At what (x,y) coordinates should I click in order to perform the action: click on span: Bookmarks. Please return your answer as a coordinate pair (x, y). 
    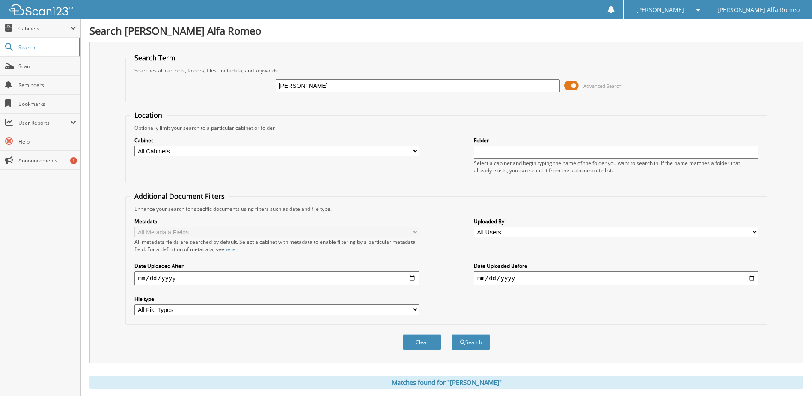
    Looking at the image, I should click on (47, 104).